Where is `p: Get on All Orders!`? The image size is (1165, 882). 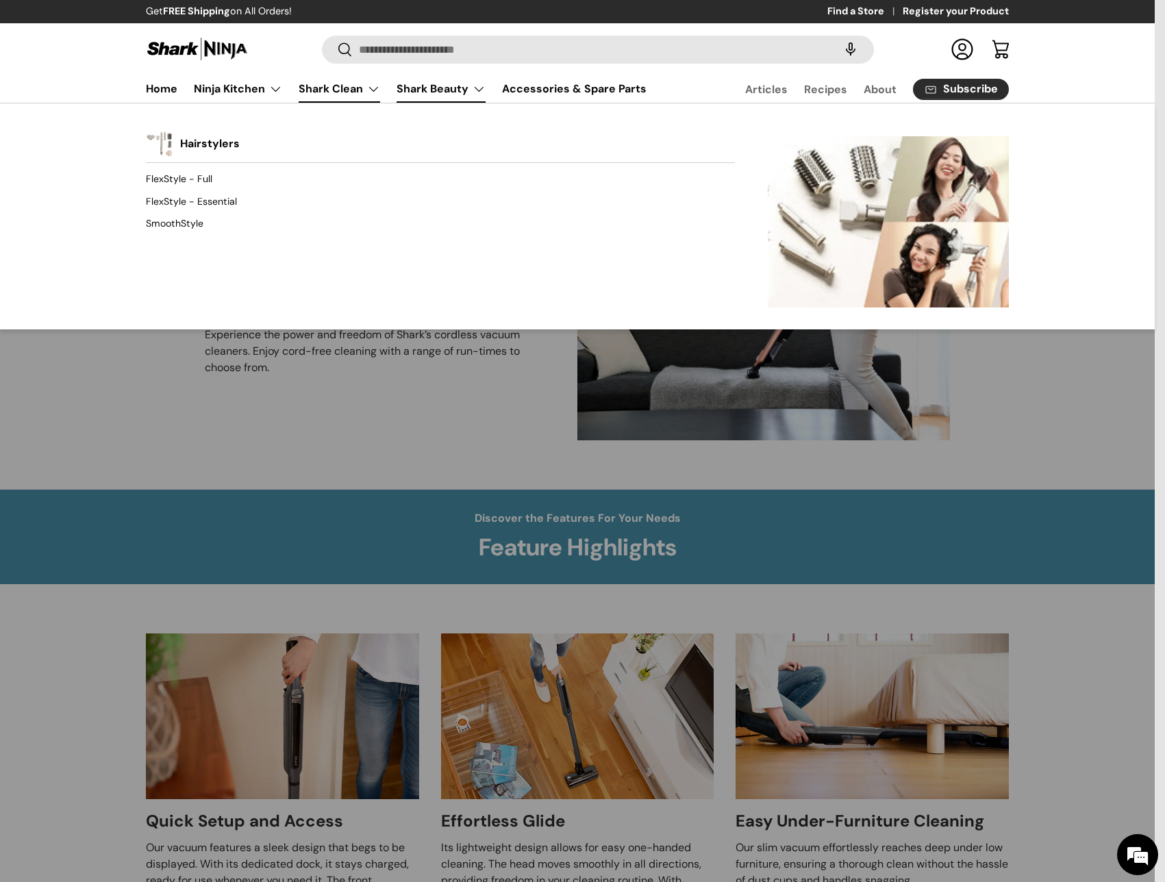 p: Get on All Orders! is located at coordinates (219, 12).